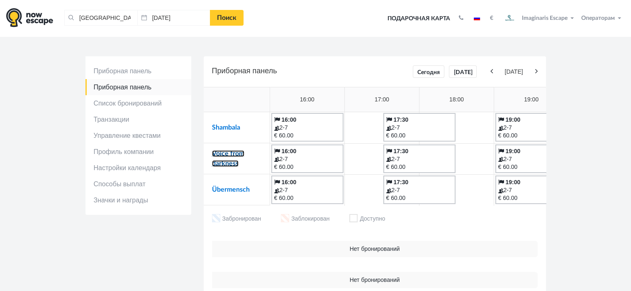 The height and width of the screenshot is (291, 631). Describe the element at coordinates (538, 18) in the screenshot. I see `button: Imaginaris Escape` at that location.